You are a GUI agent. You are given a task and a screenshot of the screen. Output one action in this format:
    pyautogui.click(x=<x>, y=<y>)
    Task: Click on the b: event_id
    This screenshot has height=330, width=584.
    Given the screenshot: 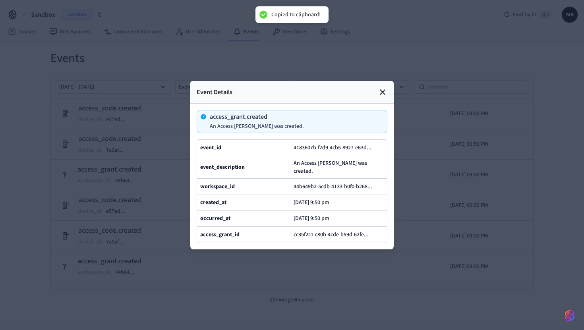 What is the action you would take?
    pyautogui.click(x=211, y=148)
    